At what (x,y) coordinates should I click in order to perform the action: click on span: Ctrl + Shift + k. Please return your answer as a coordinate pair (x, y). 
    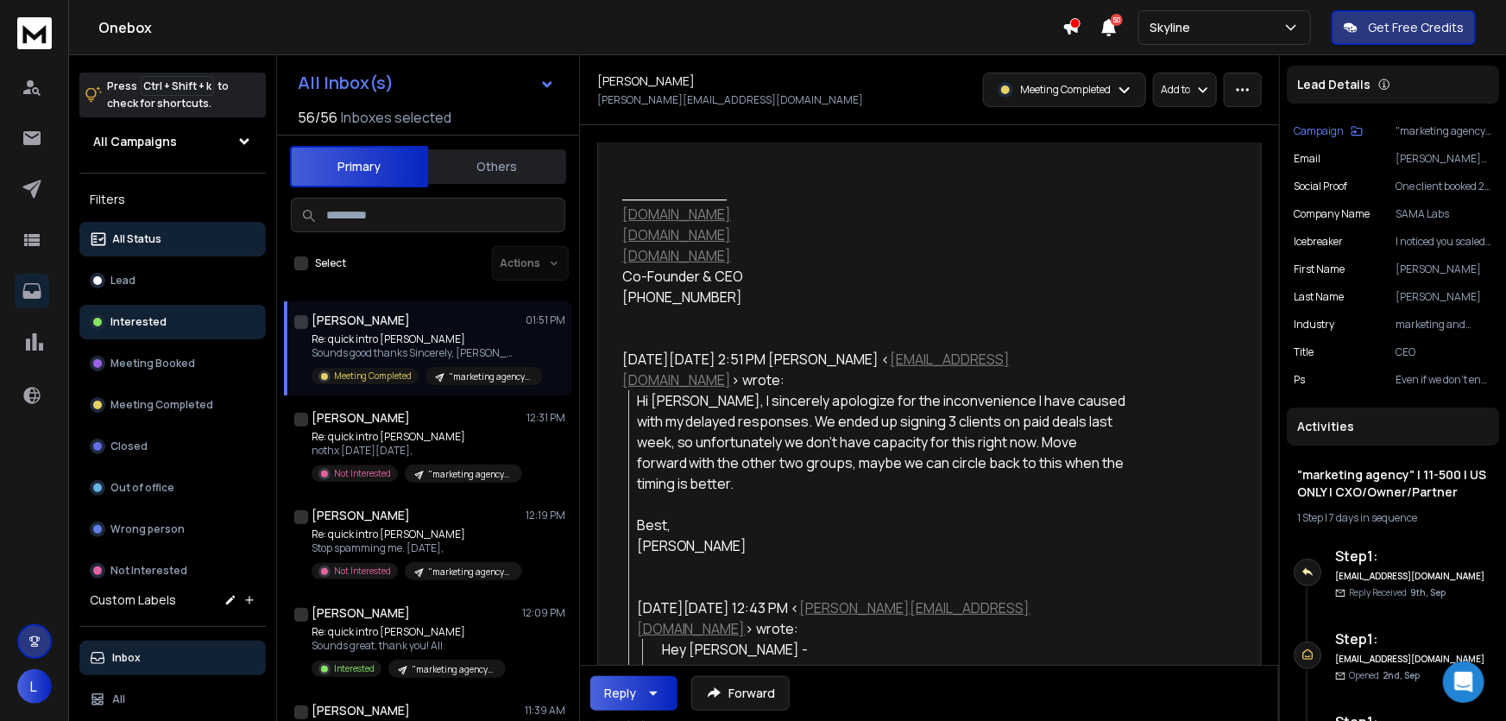
    Looking at the image, I should click on (177, 85).